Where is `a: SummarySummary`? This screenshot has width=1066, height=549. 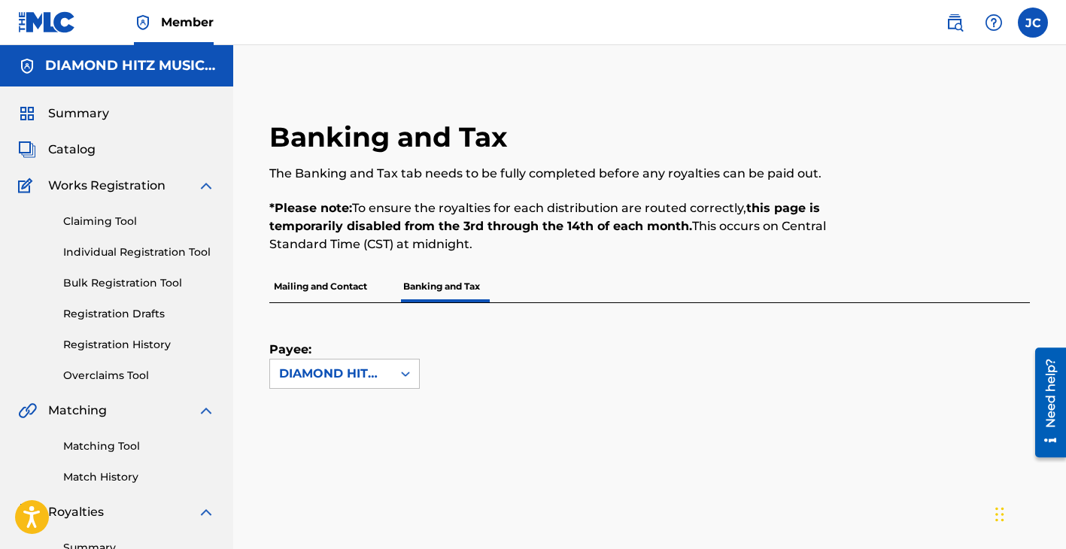
a: SummarySummary is located at coordinates (63, 114).